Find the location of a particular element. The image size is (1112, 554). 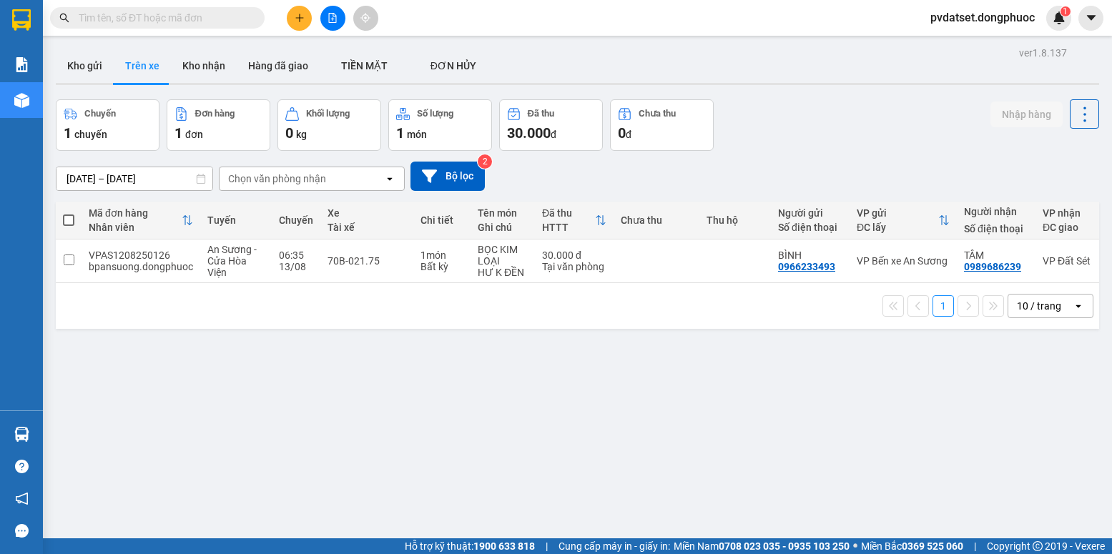

div: HTTT is located at coordinates (568, 227).